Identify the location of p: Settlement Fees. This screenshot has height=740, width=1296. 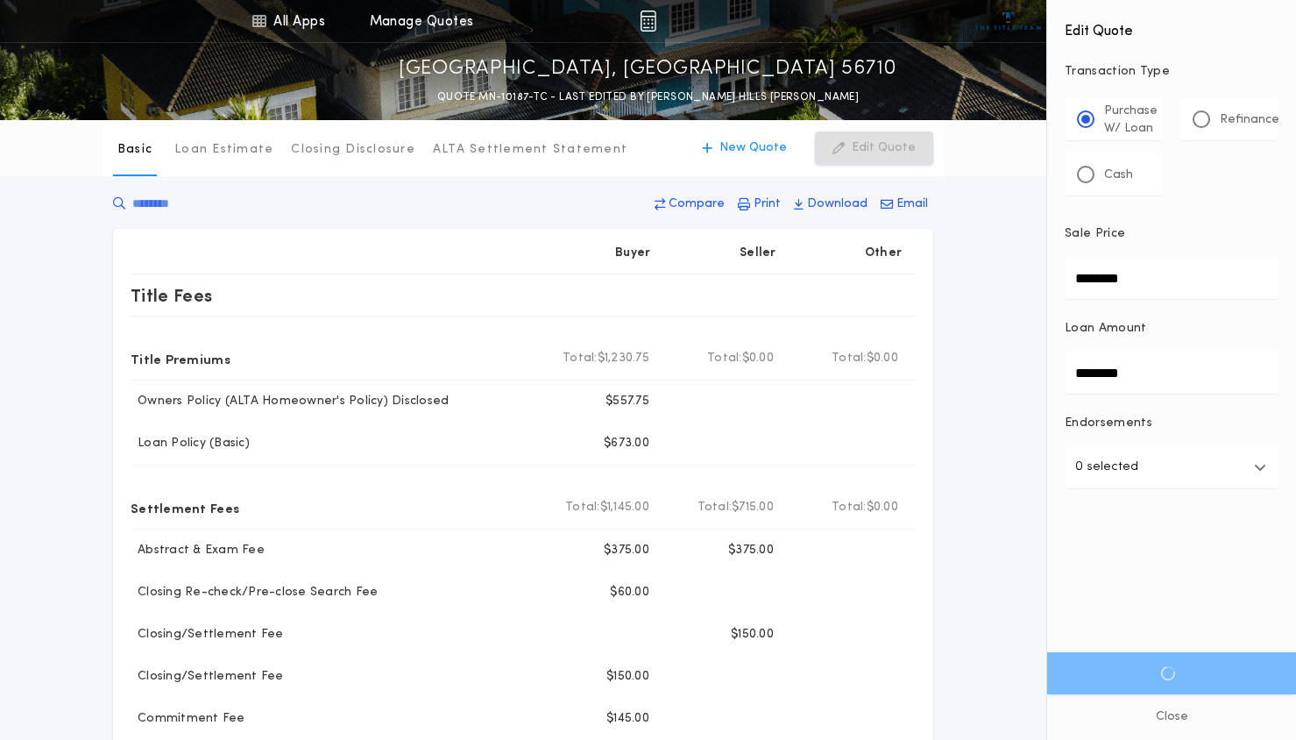
(185, 507).